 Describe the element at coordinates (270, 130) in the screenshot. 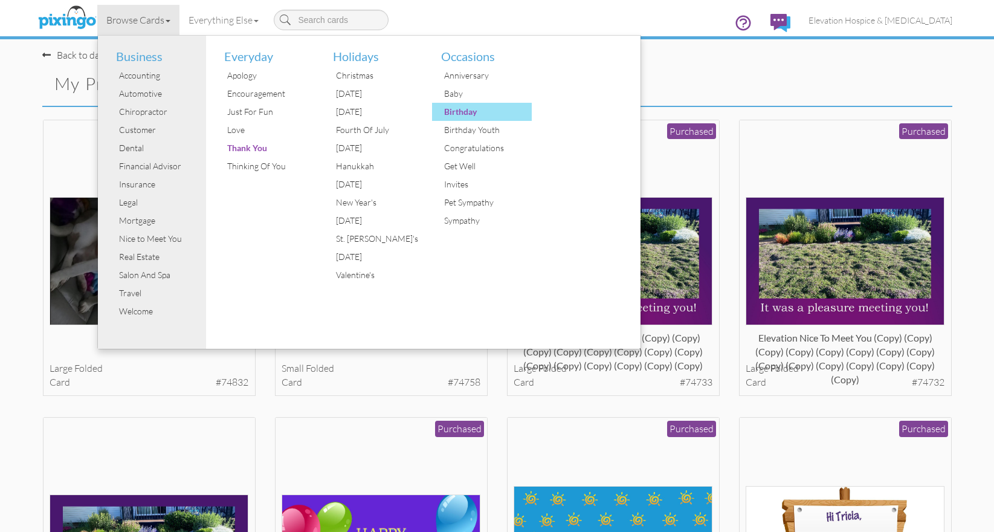

I see `div: Love` at that location.